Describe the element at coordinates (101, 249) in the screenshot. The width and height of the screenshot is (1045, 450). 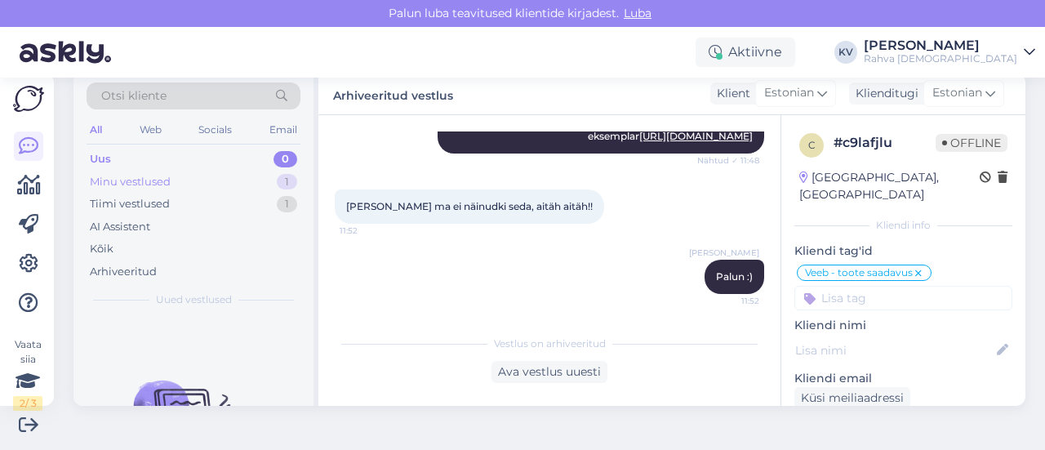
I see `div: Kõik` at that location.